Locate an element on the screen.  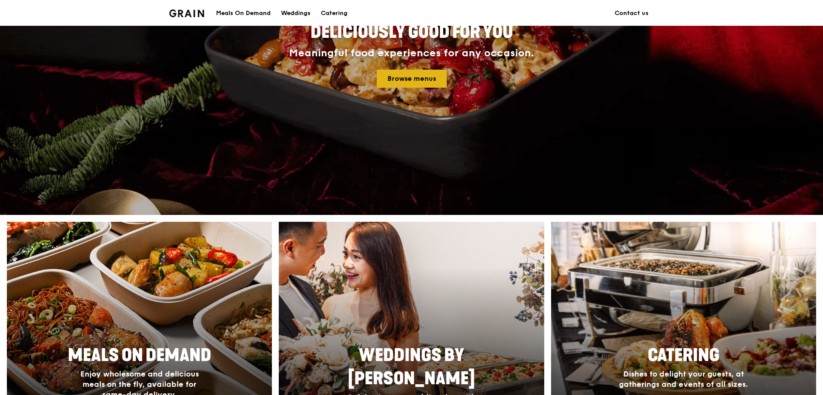
span: Deliciously good for you is located at coordinates (411, 32).